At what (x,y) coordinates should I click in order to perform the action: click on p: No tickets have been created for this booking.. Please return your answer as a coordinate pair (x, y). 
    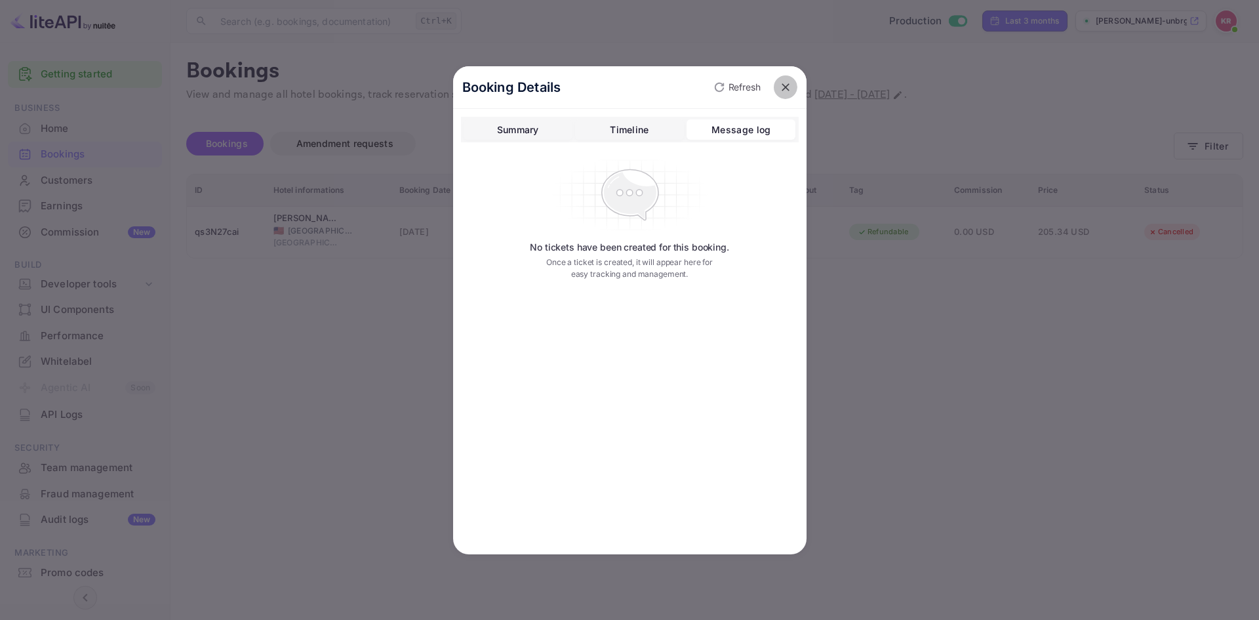
    Looking at the image, I should click on (630, 247).